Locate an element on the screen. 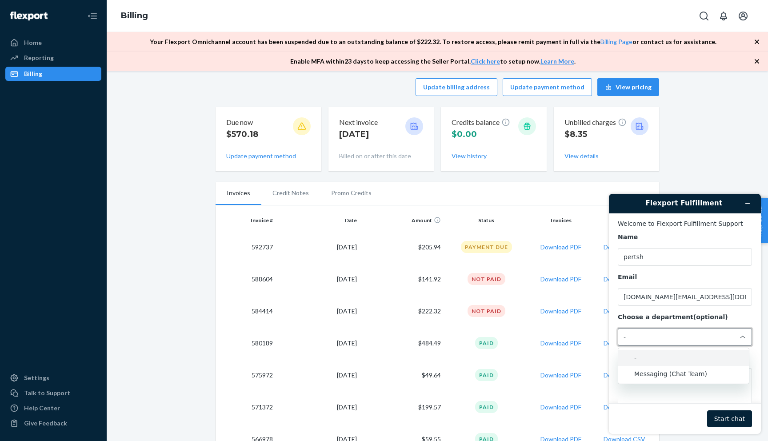  td: $205.94 is located at coordinates (402, 247).